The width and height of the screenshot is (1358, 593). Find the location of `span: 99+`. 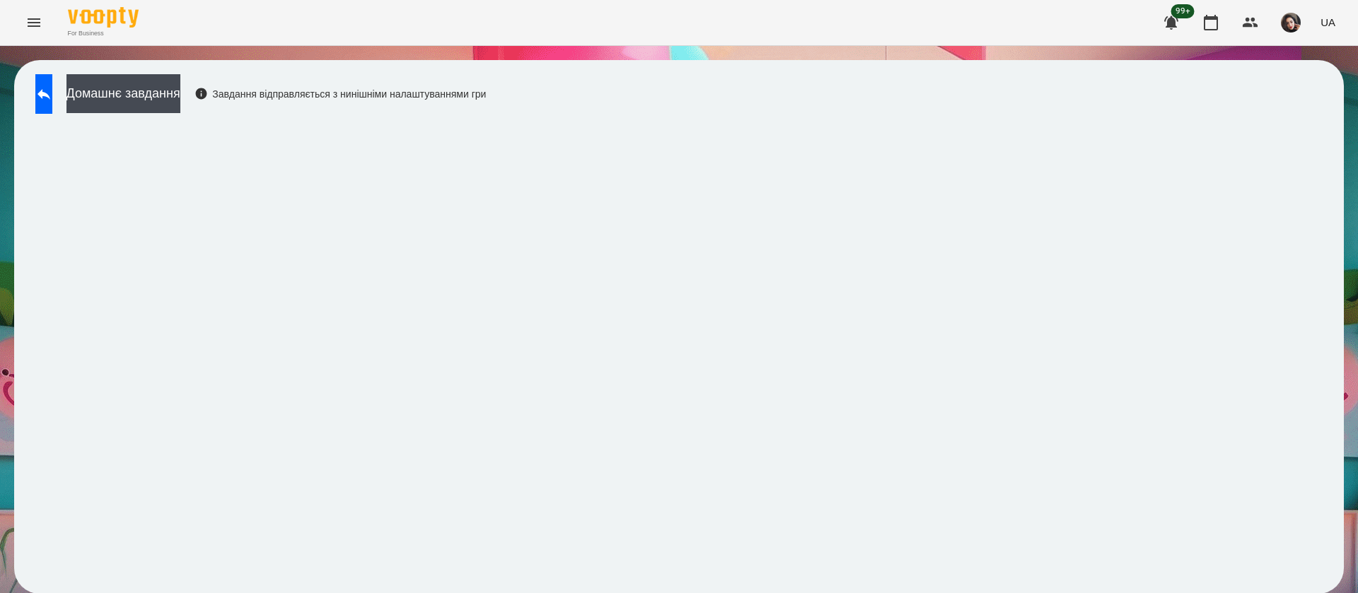

span: 99+ is located at coordinates (1183, 11).